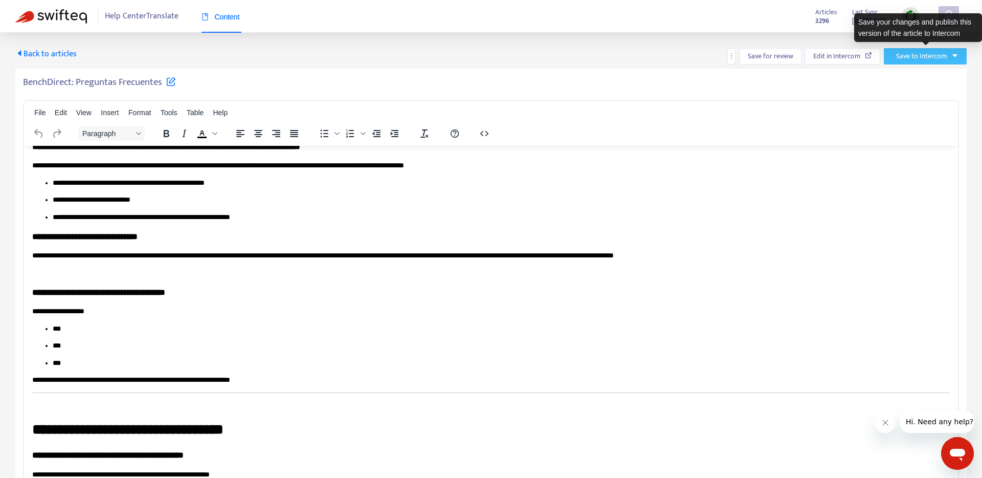  I want to click on button: Align center, so click(258, 133).